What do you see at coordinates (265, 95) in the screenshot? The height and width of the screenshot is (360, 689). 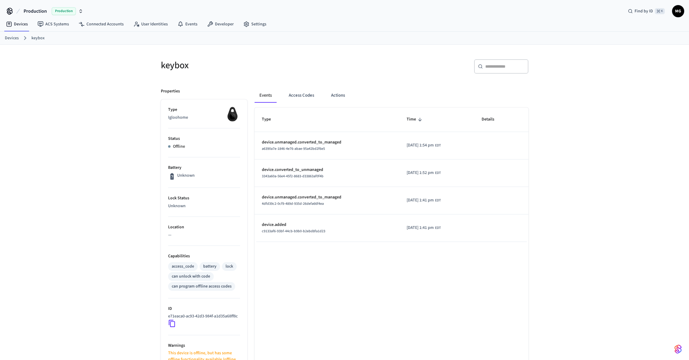 I see `button: Events` at bounding box center [265, 95].